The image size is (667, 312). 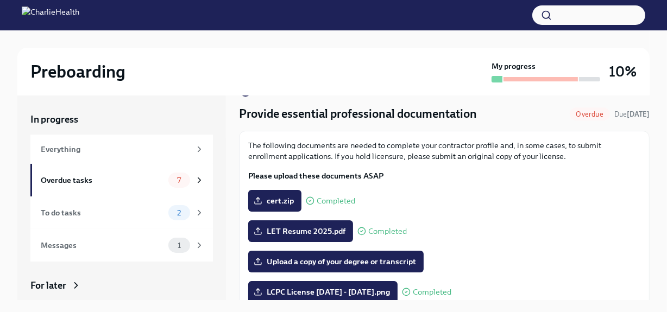 I want to click on a: To do tasks2, so click(x=122, y=213).